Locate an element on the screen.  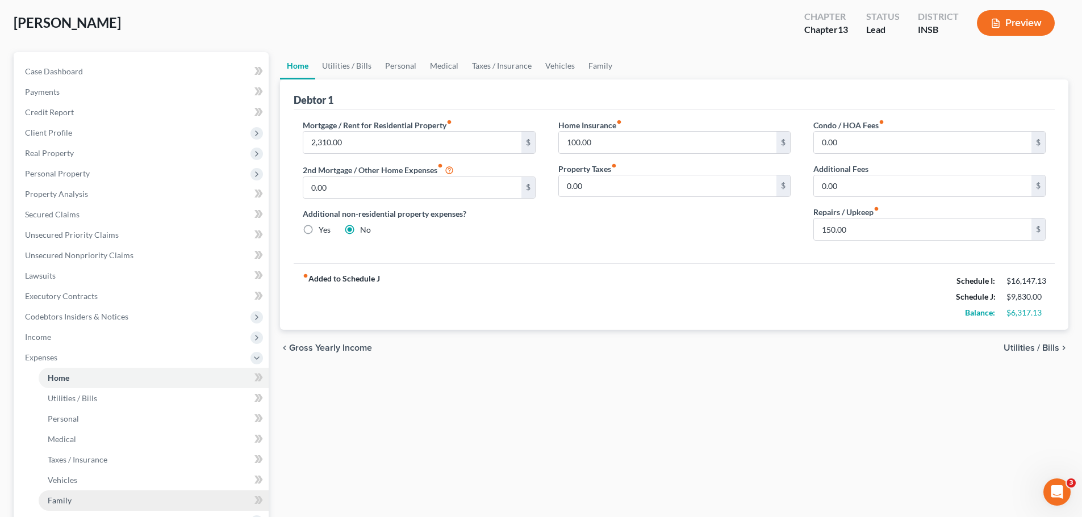
div: District is located at coordinates (938, 16).